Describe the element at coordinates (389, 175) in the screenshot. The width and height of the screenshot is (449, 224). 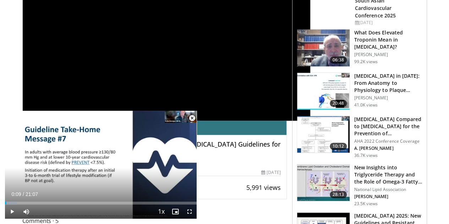
I see `h3: New Insights into Triglyceride Therapy and the Role of Omega-3 Fatty…` at that location.